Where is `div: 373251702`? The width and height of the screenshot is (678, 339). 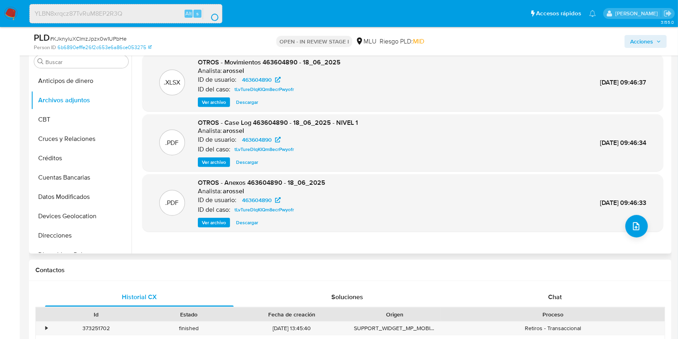
div: 373251702 is located at coordinates (96, 328).